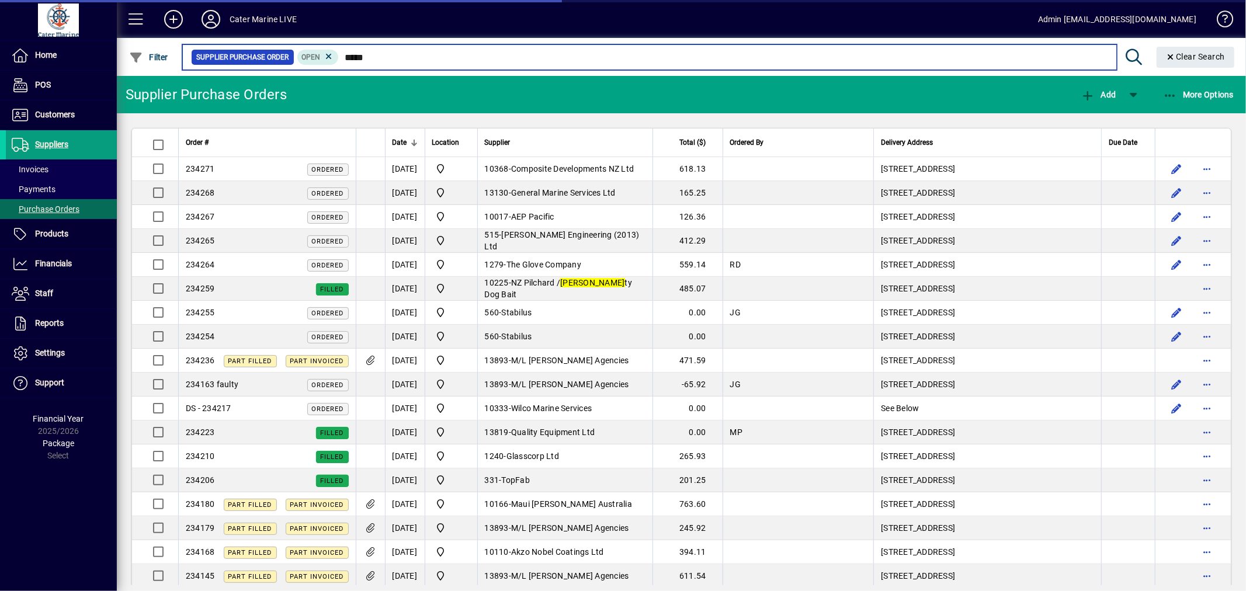 The height and width of the screenshot is (591, 1246). What do you see at coordinates (200, 312) in the screenshot?
I see `span: 234255` at bounding box center [200, 312].